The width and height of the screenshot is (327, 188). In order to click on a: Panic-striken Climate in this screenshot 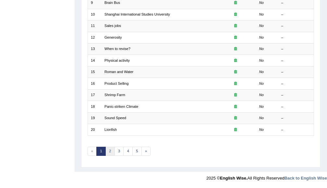, I will do `click(121, 106)`.